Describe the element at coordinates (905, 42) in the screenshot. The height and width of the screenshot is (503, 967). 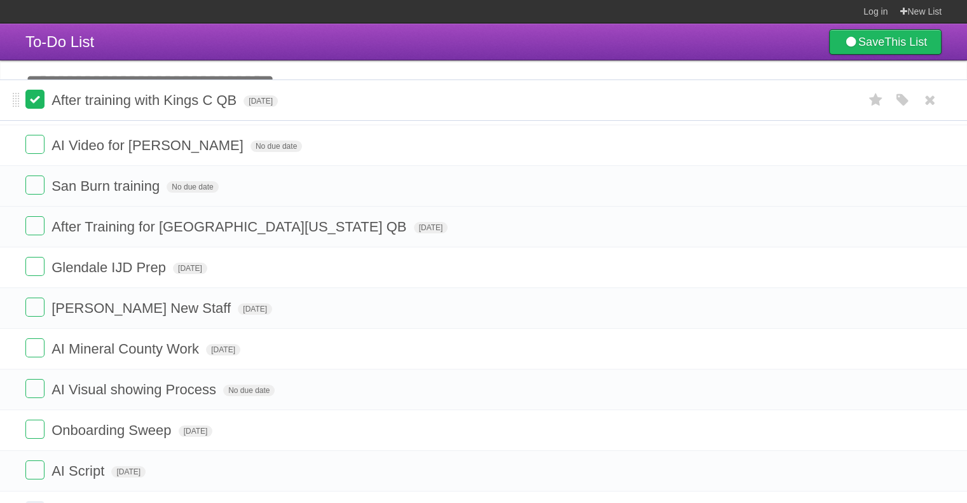
I see `b: This List` at that location.